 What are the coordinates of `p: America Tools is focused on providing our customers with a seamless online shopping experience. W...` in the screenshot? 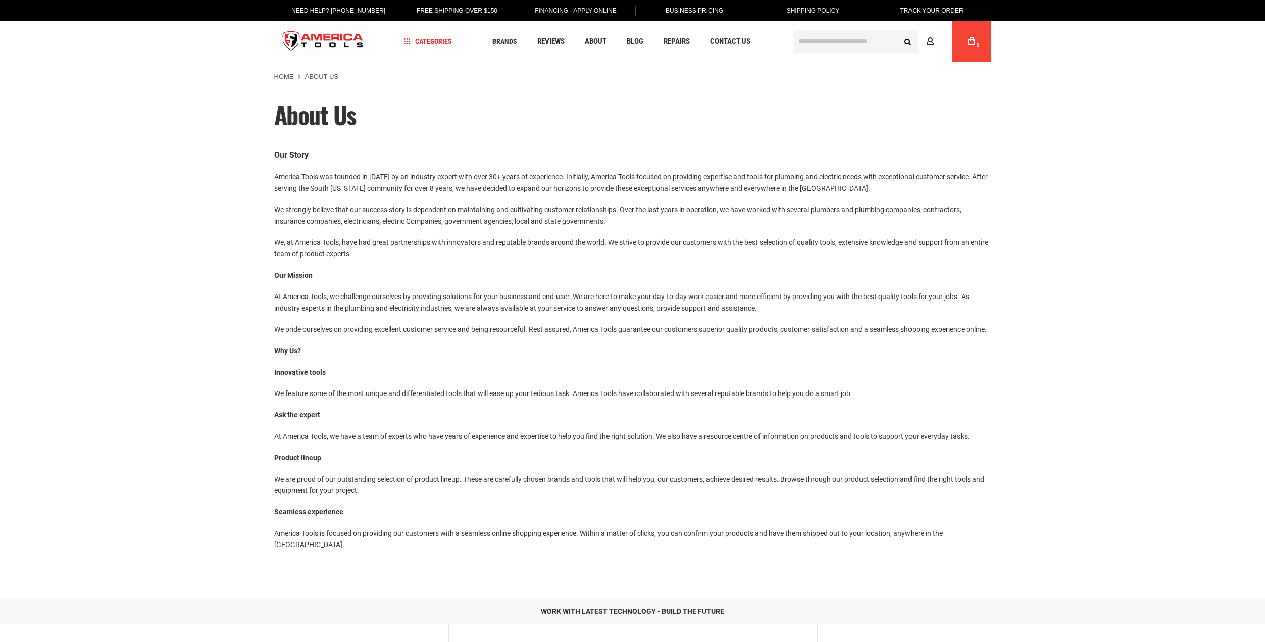 It's located at (633, 539).